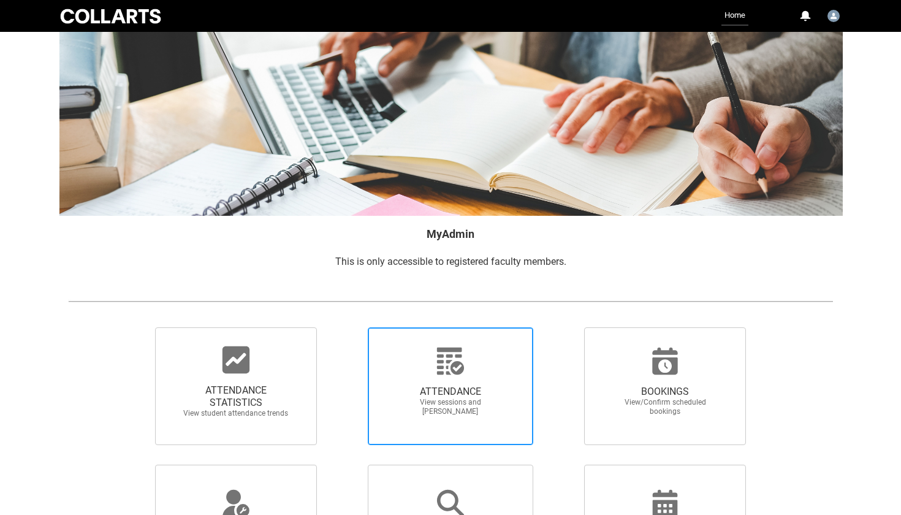 The height and width of the screenshot is (515, 901). Describe the element at coordinates (236, 397) in the screenshot. I see `span: ATTENDANCE STATISTICS` at that location.